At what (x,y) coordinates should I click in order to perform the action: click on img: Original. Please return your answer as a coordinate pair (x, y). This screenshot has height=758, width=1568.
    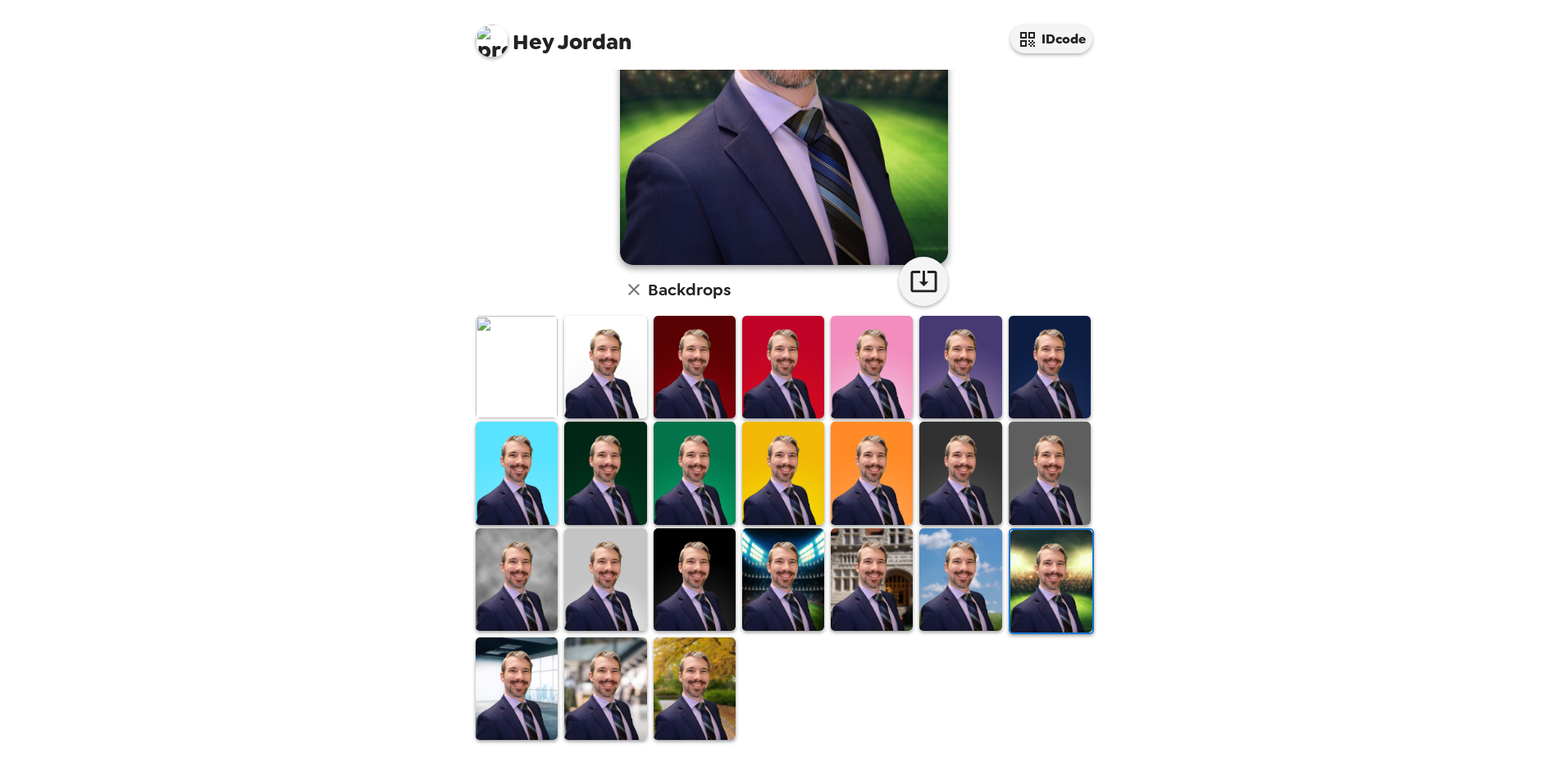
    Looking at the image, I should click on (517, 367).